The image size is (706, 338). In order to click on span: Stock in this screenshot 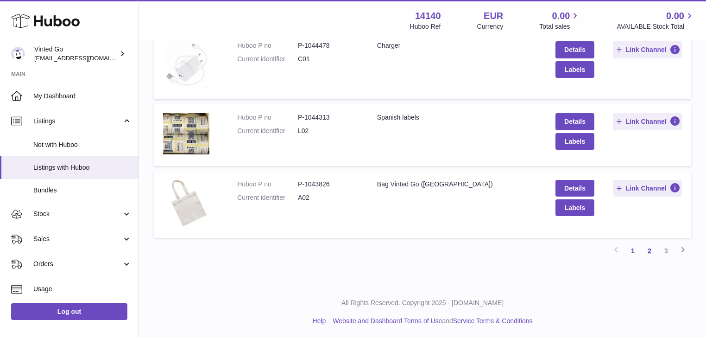, I will do `click(77, 213)`.